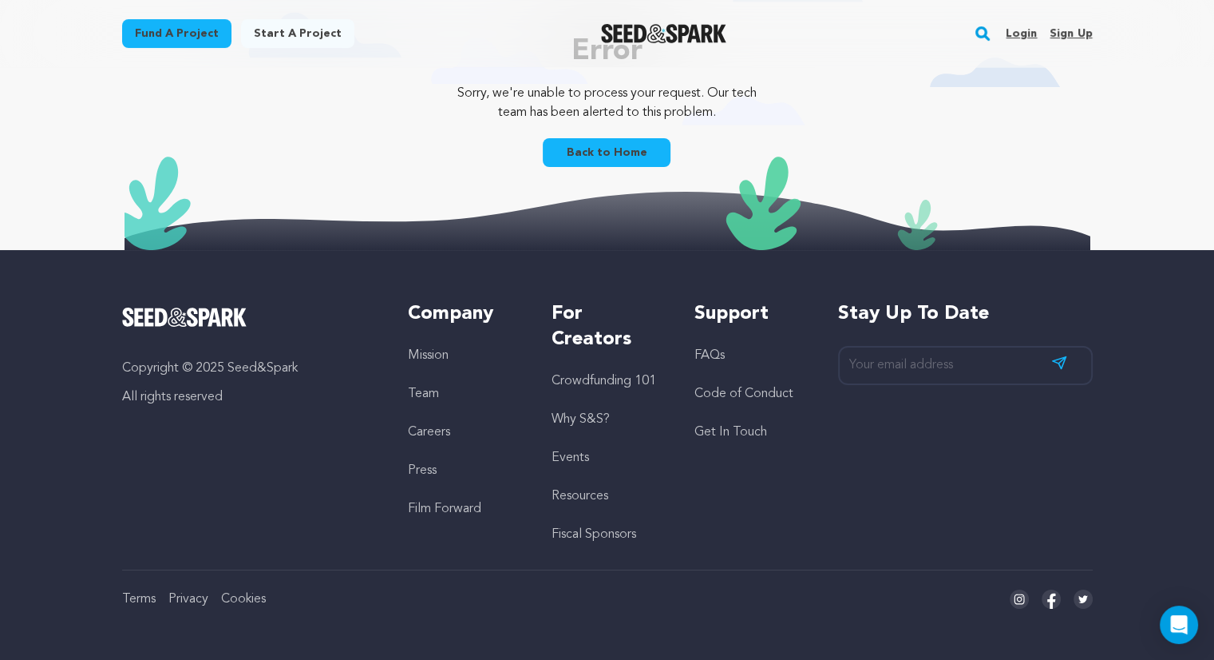 The height and width of the screenshot is (660, 1214). I want to click on h5: Company, so click(463, 314).